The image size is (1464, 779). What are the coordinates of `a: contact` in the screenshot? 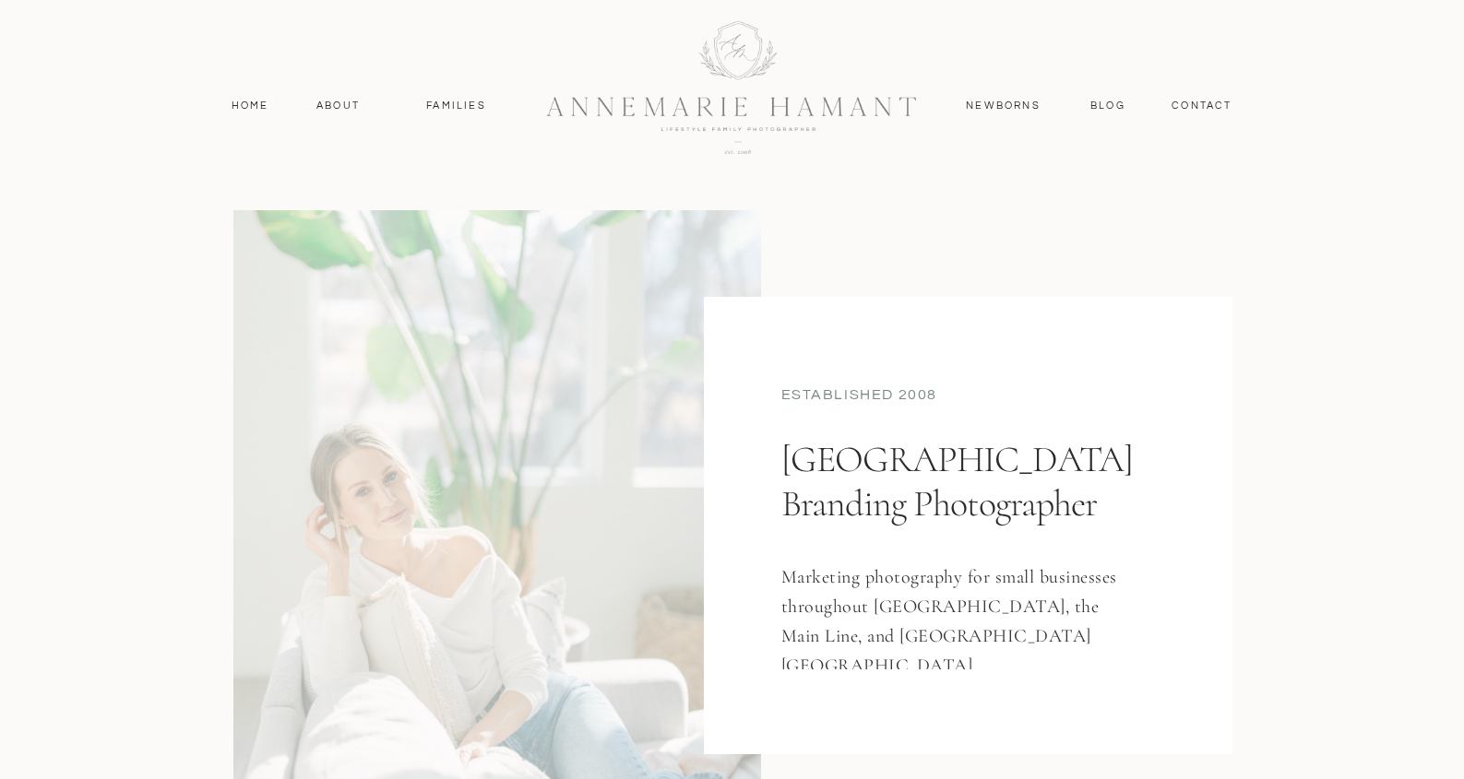 It's located at (1202, 106).